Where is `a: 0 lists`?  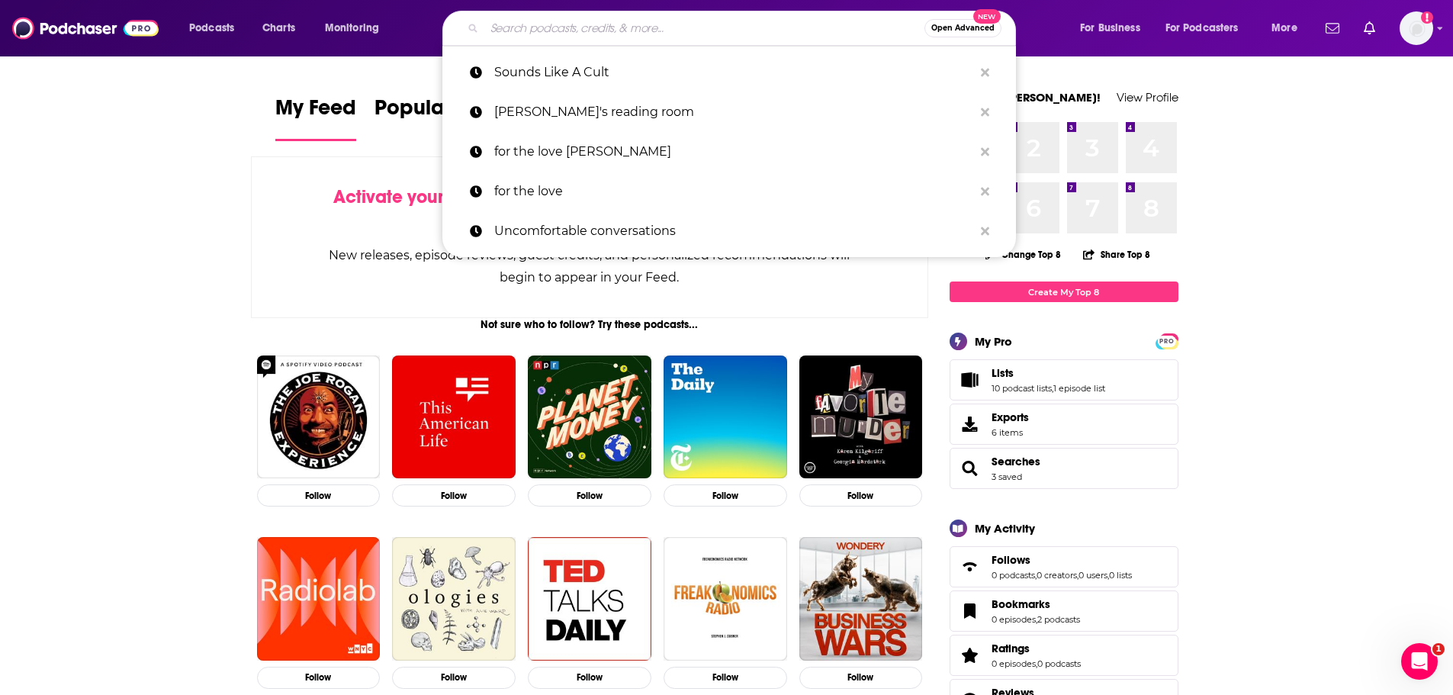 a: 0 lists is located at coordinates (1121, 575).